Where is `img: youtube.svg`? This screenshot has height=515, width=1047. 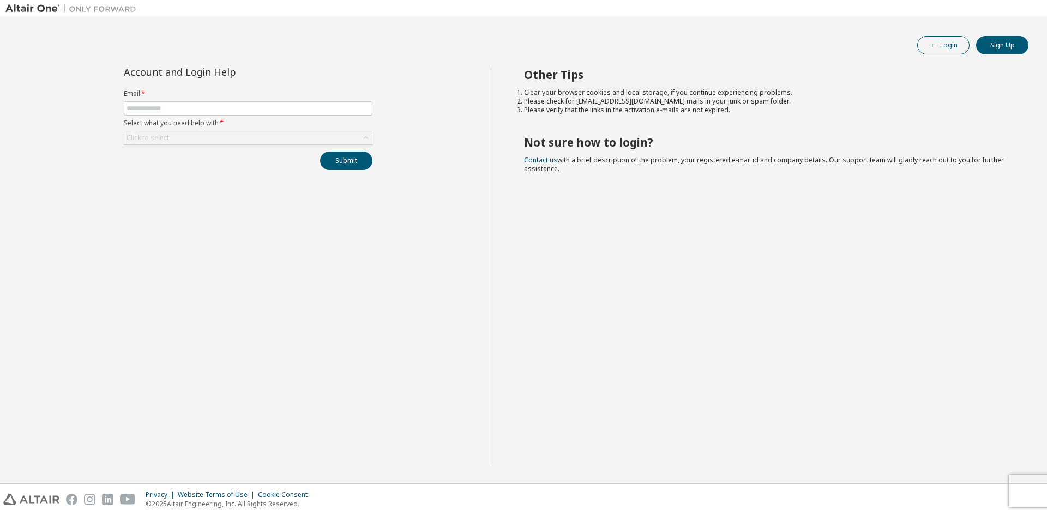 img: youtube.svg is located at coordinates (128, 499).